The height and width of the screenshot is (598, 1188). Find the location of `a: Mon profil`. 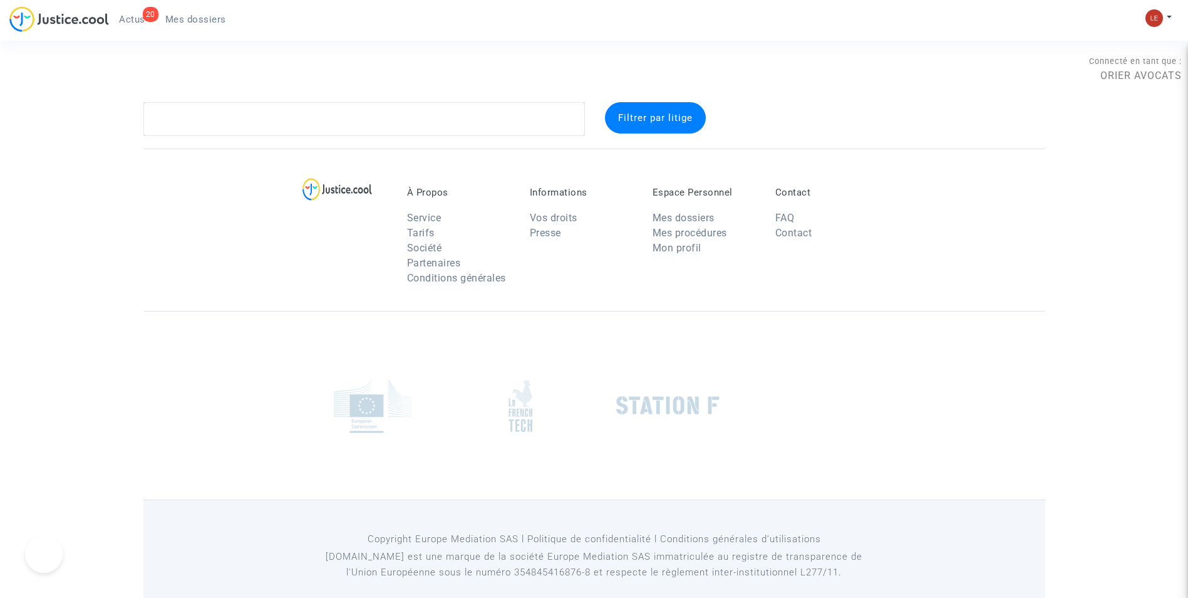

a: Mon profil is located at coordinates (677, 247).